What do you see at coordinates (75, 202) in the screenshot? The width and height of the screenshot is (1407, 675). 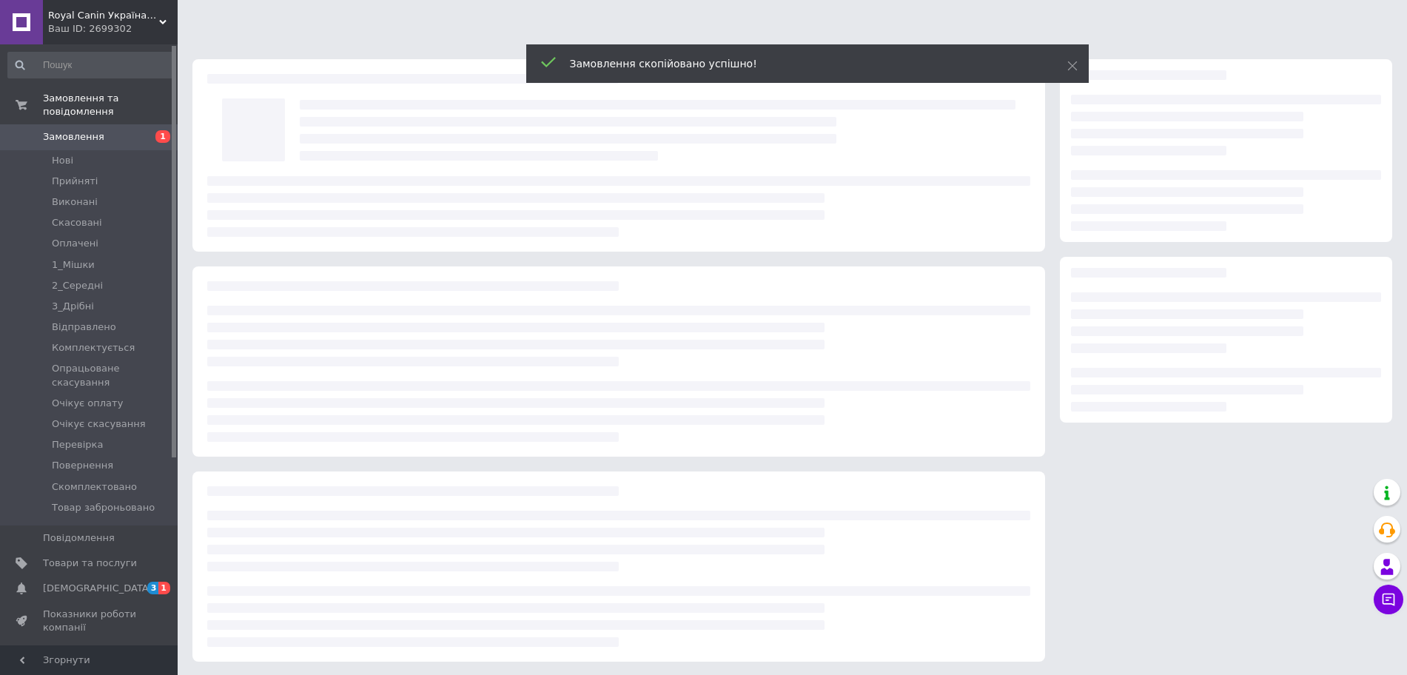 I see `span: Виконані` at bounding box center [75, 202].